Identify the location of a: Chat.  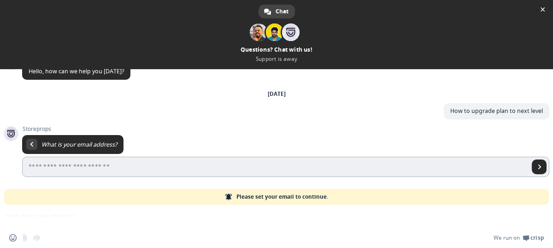
(276, 12).